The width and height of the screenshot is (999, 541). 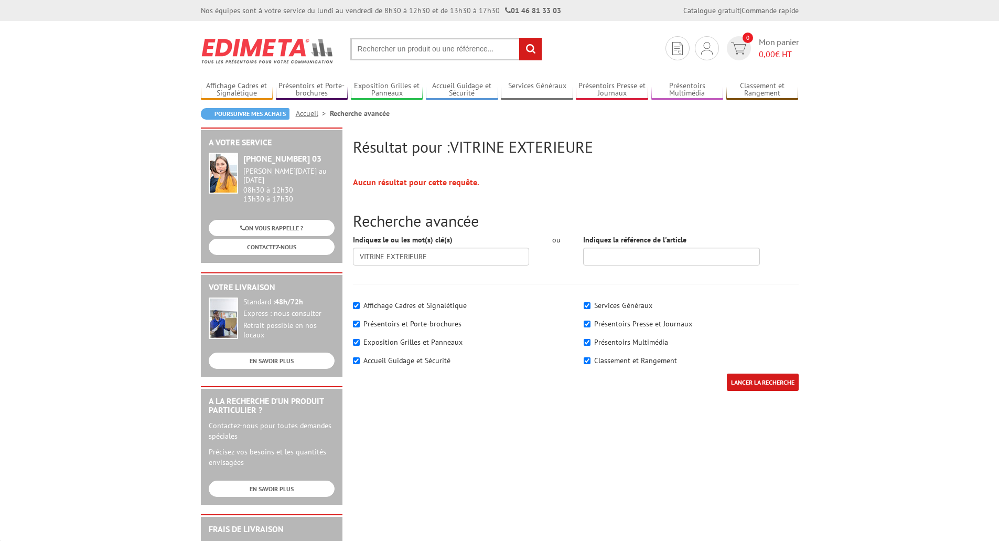 I want to click on span: € HT, so click(x=779, y=54).